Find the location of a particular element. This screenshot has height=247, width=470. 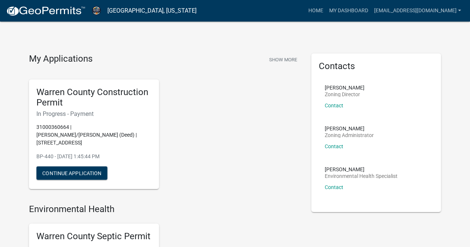

p: Zoning Administrator is located at coordinates (349, 135).